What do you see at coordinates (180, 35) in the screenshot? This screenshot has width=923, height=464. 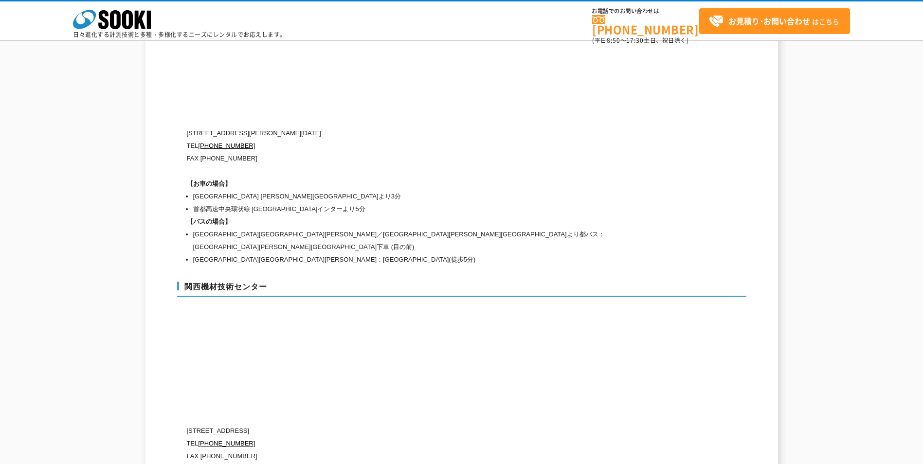 I see `p: 日々進化する計測技術と多種・多様化するニーズにレンタルでお応えします。` at bounding box center [180, 35].